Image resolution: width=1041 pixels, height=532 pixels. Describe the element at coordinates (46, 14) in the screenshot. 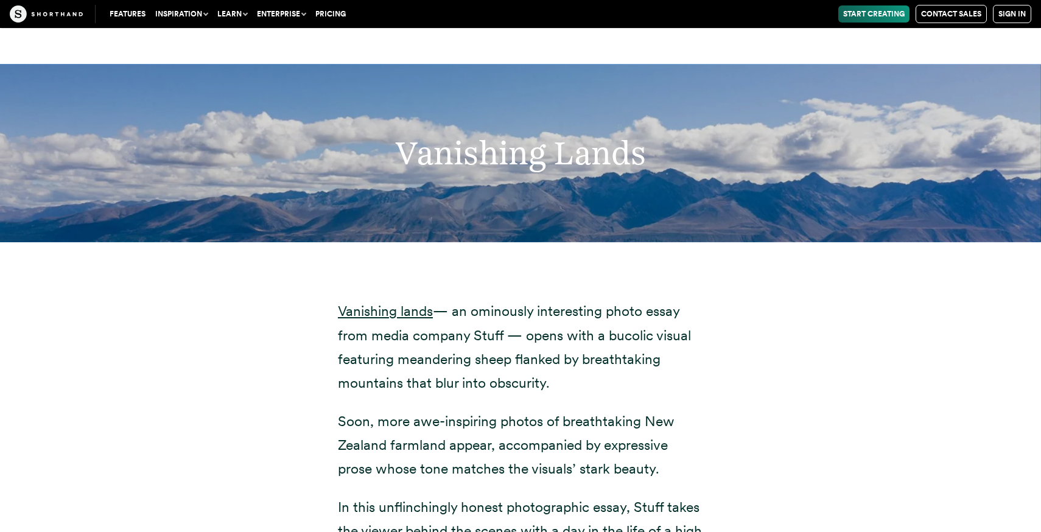

I see `img: The Craft` at that location.